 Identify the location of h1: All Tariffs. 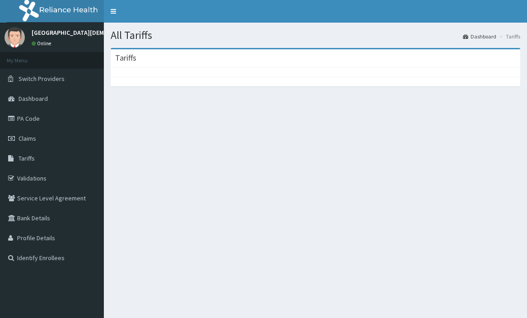
(316, 35).